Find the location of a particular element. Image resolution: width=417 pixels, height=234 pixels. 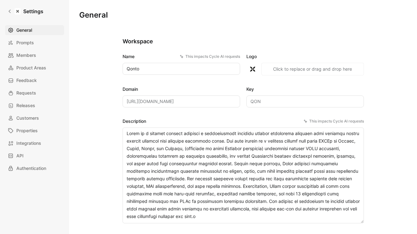

span: Properties is located at coordinates (27, 131).